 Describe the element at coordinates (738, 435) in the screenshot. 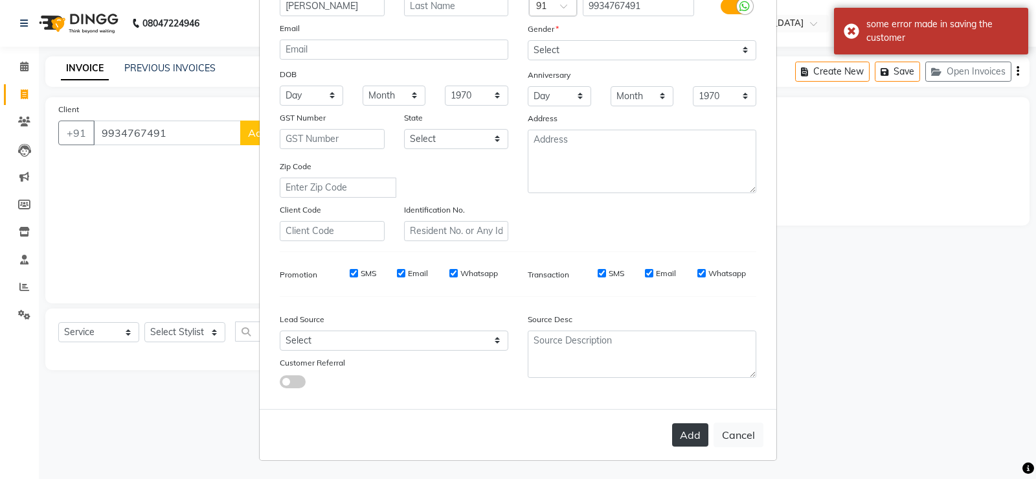

I see `button: Cancel` at that location.